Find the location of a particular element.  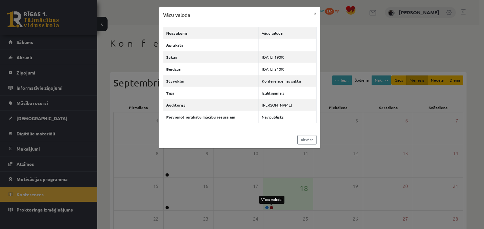

th: Pievienot ierakstu mācību resursiem is located at coordinates (211, 117).